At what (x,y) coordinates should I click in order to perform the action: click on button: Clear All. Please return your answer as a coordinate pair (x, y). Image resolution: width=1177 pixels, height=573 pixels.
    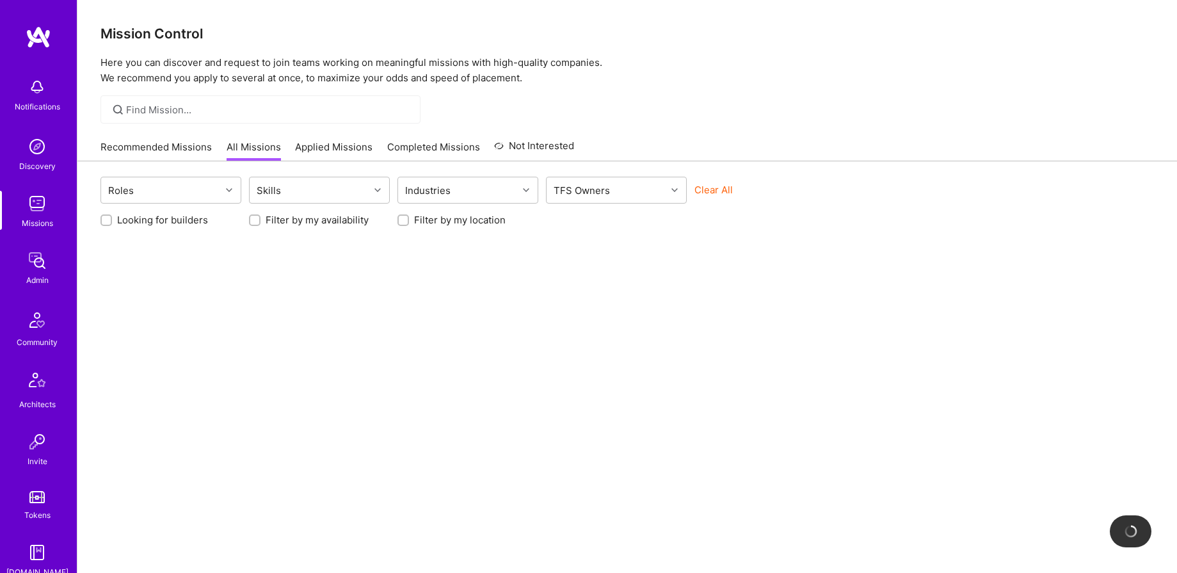
    Looking at the image, I should click on (714, 189).